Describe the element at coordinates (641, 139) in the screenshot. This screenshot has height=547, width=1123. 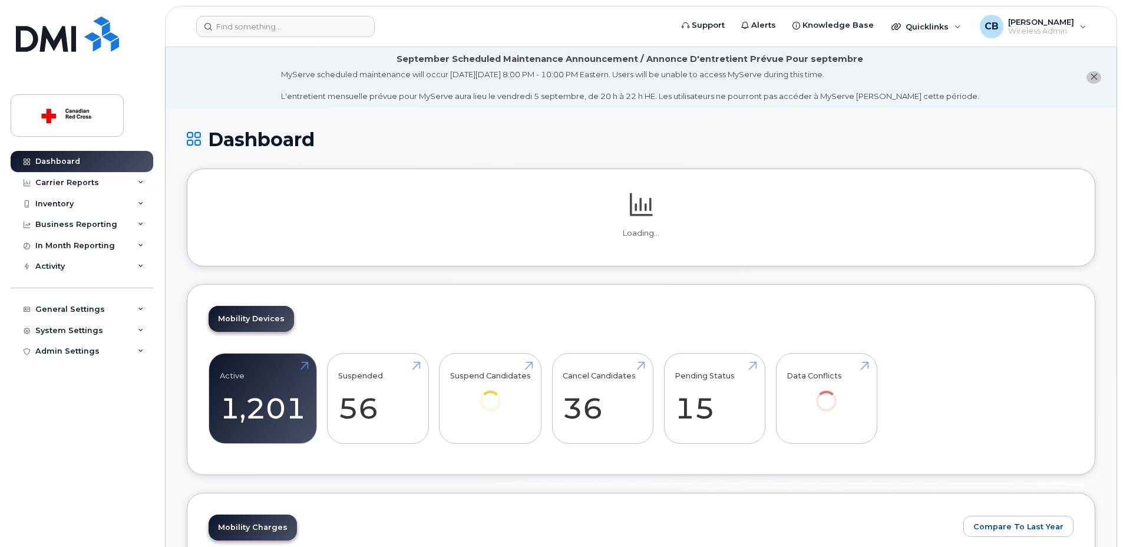
I see `h1: Dashboard` at that location.